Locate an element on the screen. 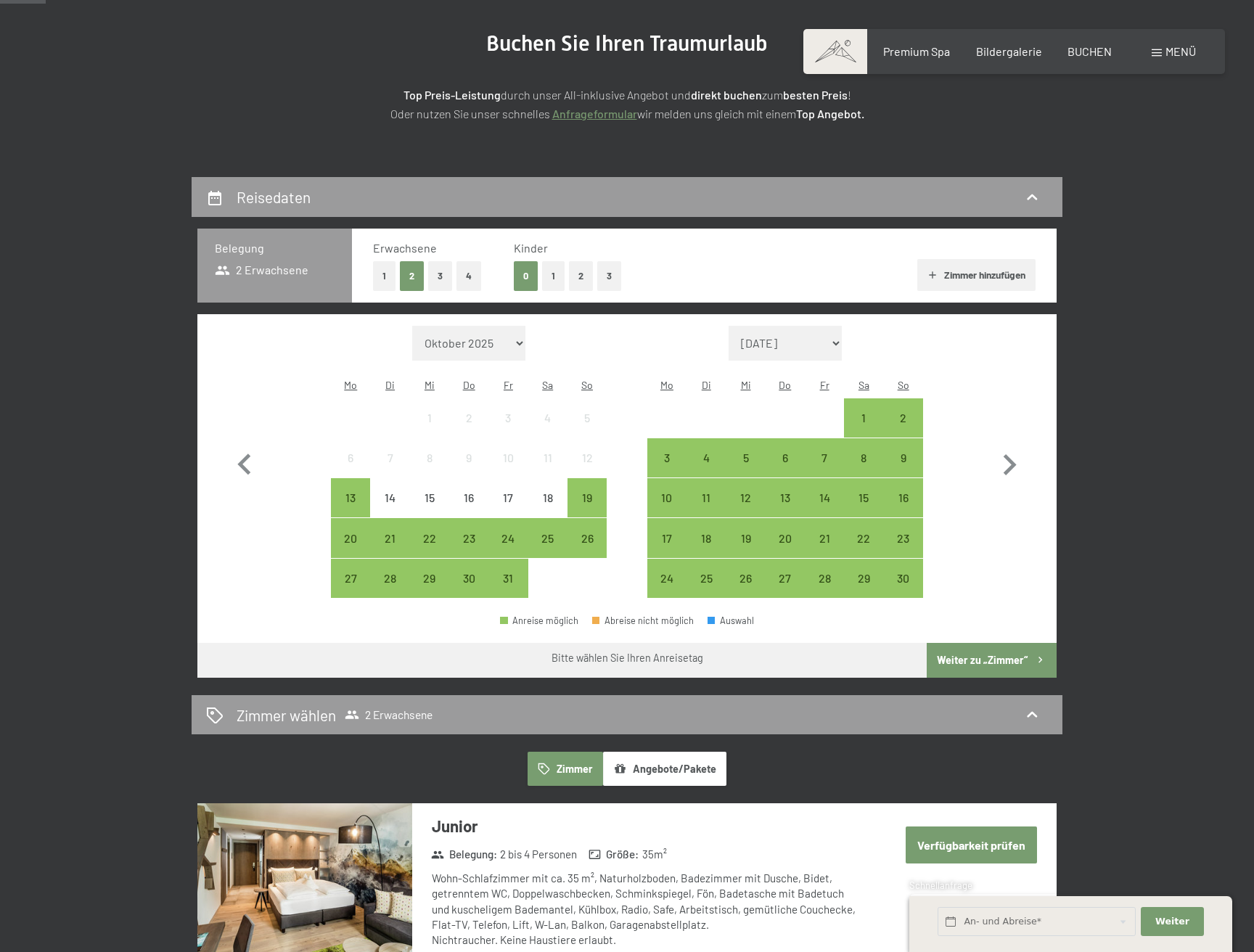 The image size is (1254, 952). div: Wed Oct 01 2025 is located at coordinates (429, 418).